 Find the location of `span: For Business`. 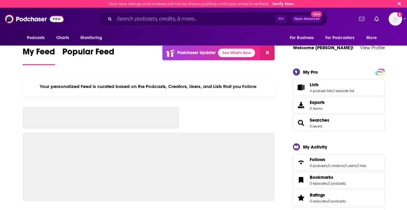

span: For Business is located at coordinates (302, 38).